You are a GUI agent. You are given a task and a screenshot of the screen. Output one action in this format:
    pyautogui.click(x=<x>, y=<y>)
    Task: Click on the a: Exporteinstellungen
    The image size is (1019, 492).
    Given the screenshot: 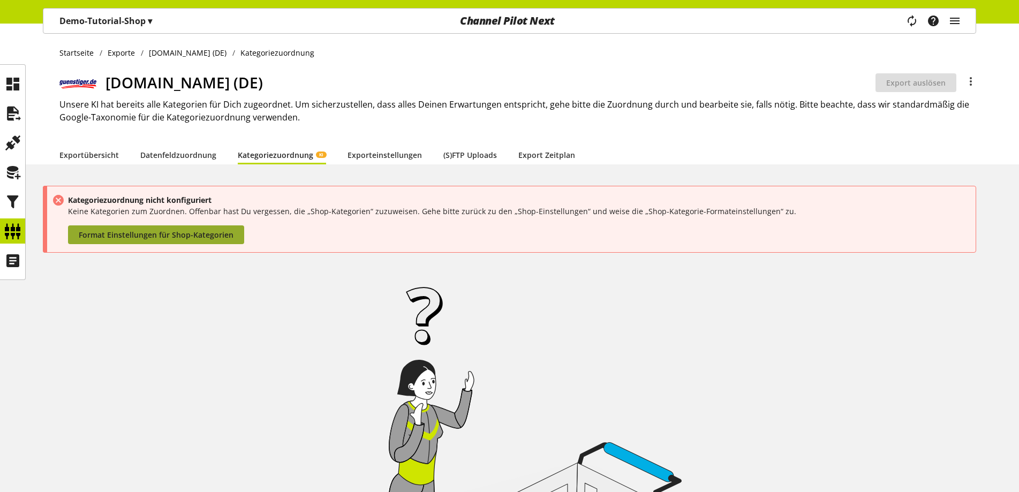 What is the action you would take?
    pyautogui.click(x=384, y=155)
    